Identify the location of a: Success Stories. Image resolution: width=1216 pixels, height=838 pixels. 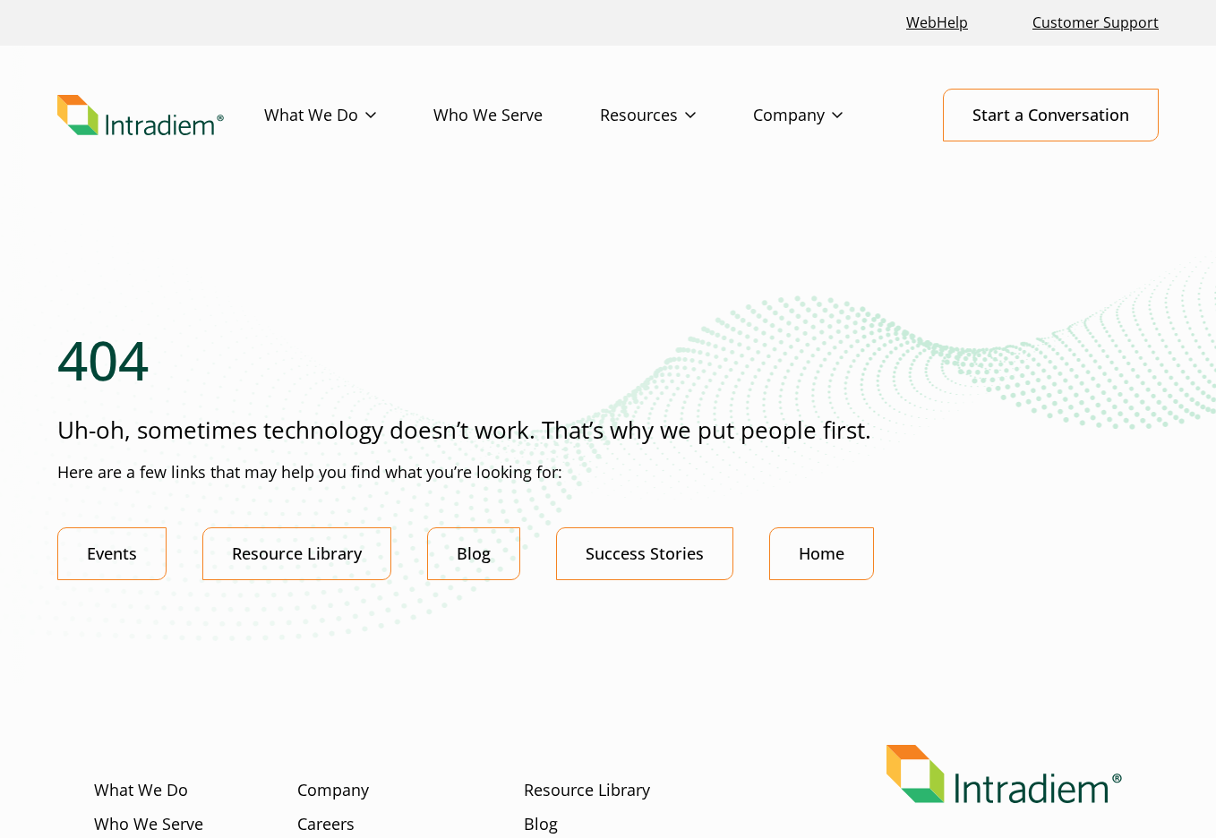
(645, 553).